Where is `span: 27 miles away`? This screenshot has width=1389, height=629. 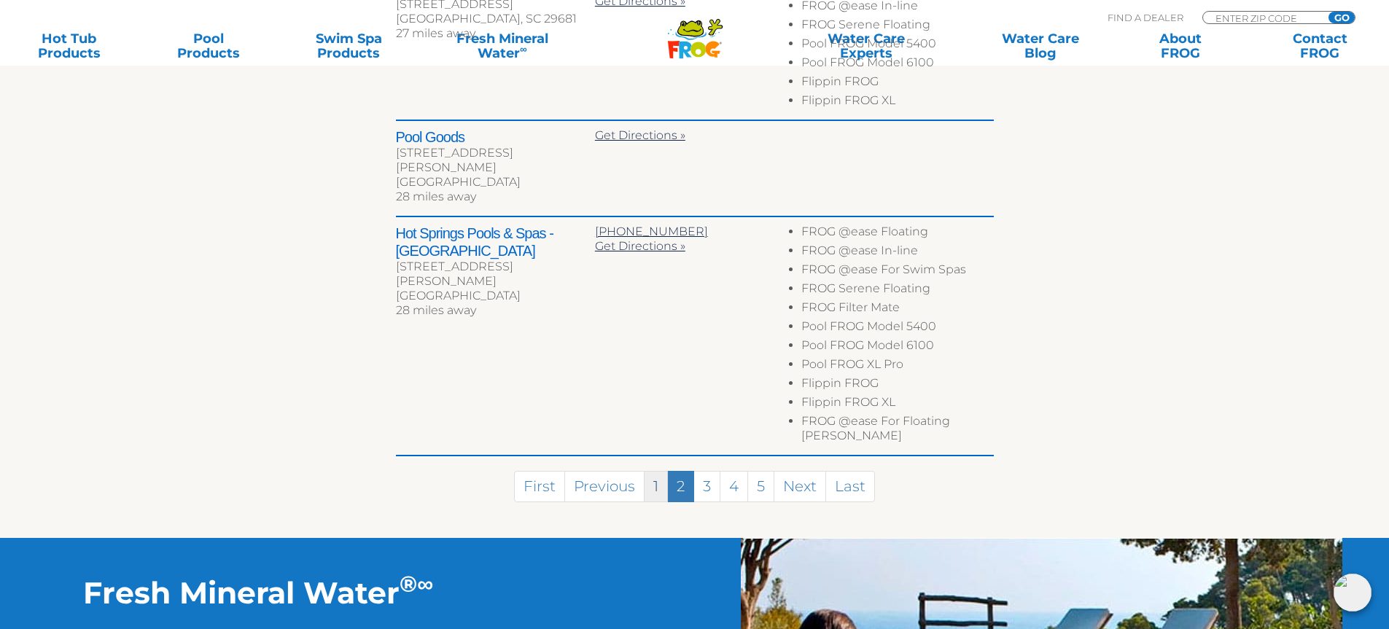 span: 27 miles away is located at coordinates (435, 33).